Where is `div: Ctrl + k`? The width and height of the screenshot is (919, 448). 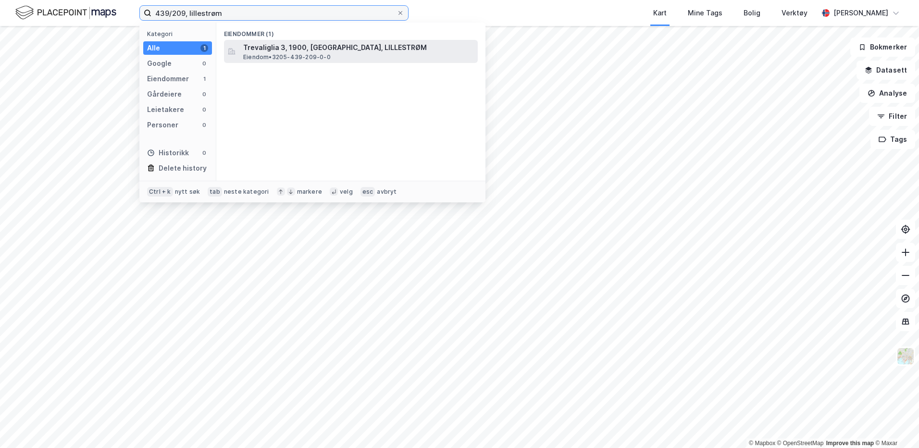 div: Ctrl + k is located at coordinates (160, 192).